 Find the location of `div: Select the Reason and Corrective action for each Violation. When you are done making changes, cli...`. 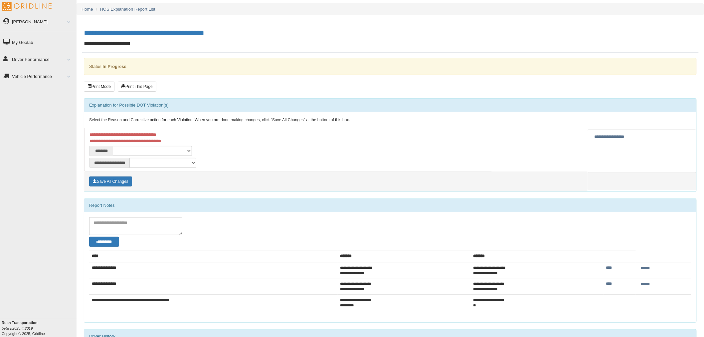

div: Select the Reason and Corrective action for each Violation. When you are done making changes, cli... is located at coordinates (390, 120).